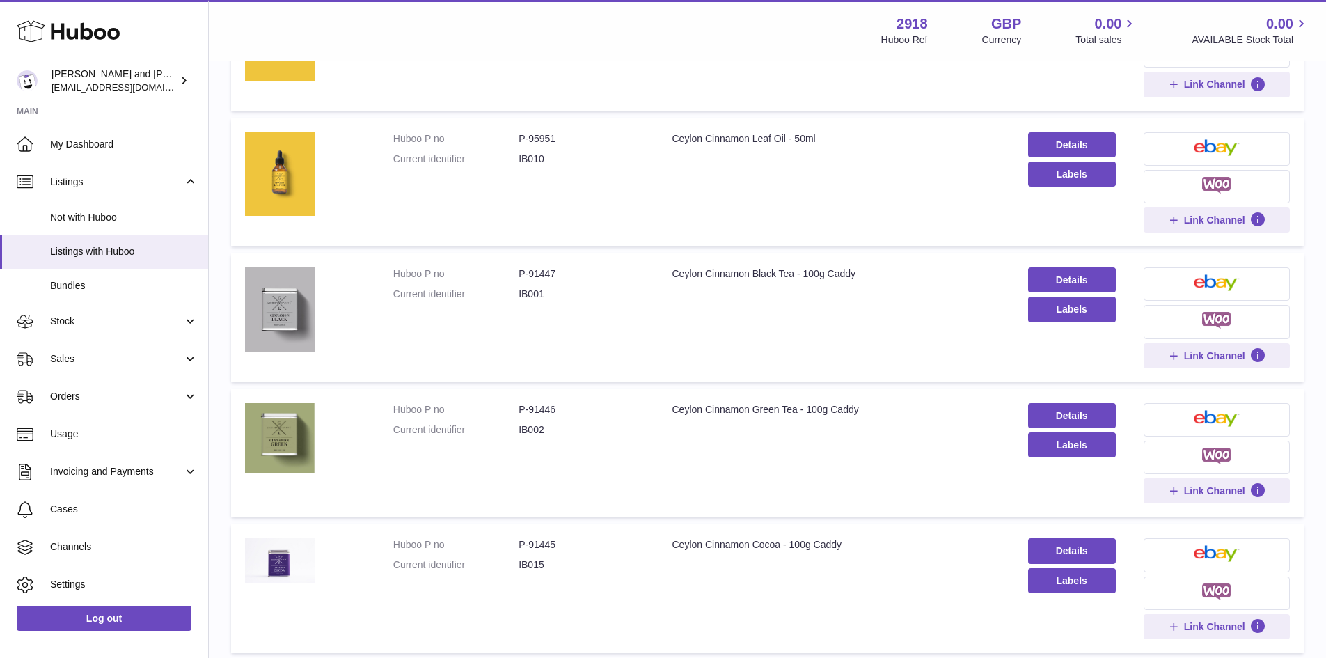  What do you see at coordinates (904, 40) in the screenshot?
I see `div: Huboo Ref` at bounding box center [904, 40].